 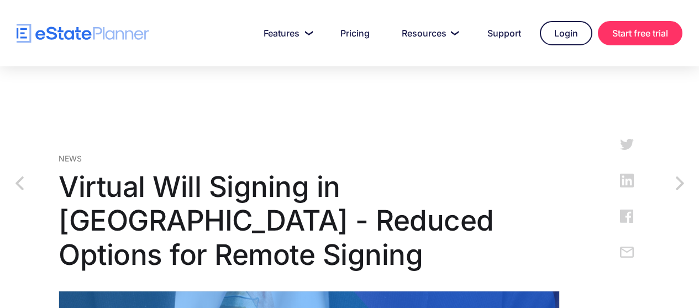 What do you see at coordinates (83, 33) in the screenshot?
I see `a: home` at bounding box center [83, 33].